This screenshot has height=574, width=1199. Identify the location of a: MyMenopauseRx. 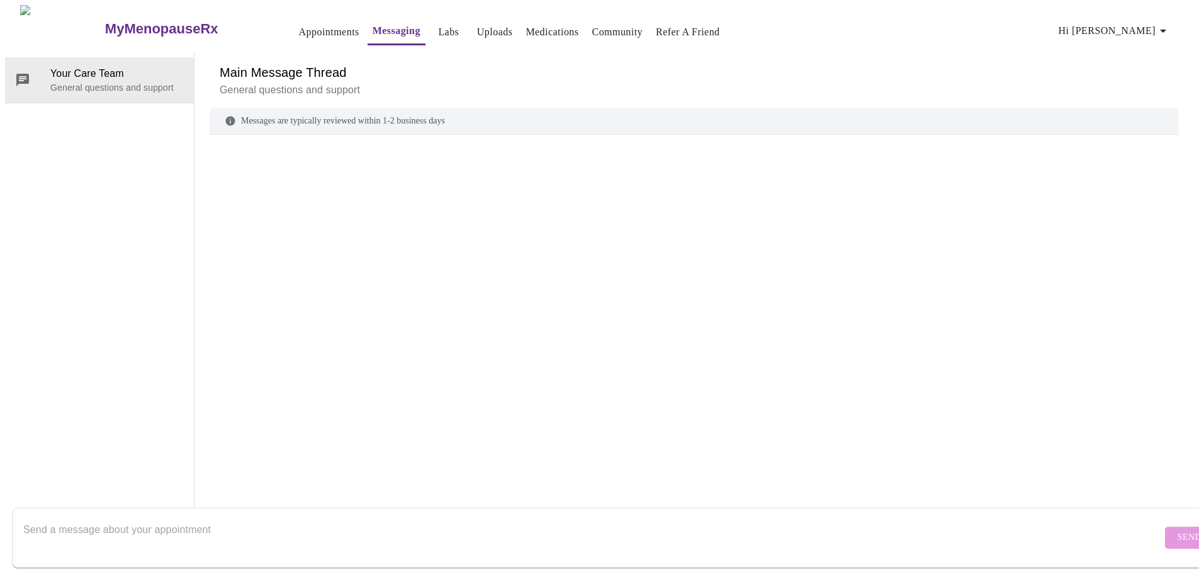
(186, 29).